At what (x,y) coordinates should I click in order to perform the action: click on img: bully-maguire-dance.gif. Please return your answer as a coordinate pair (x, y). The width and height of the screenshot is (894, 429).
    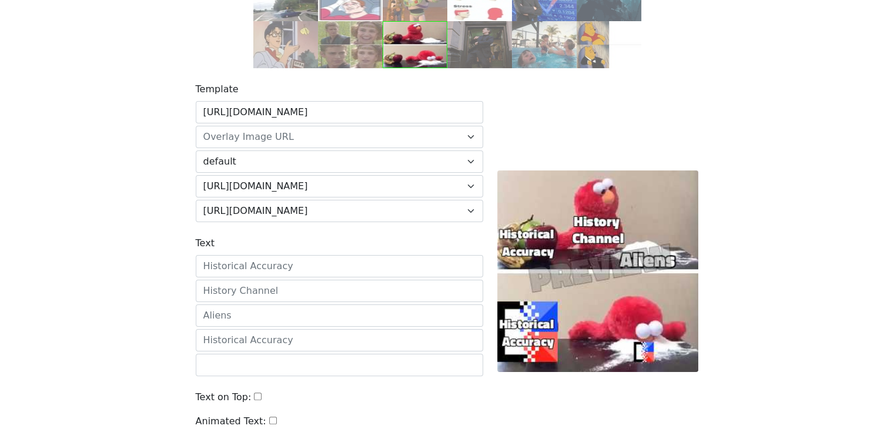
    Looking at the image, I should click on (479, 45).